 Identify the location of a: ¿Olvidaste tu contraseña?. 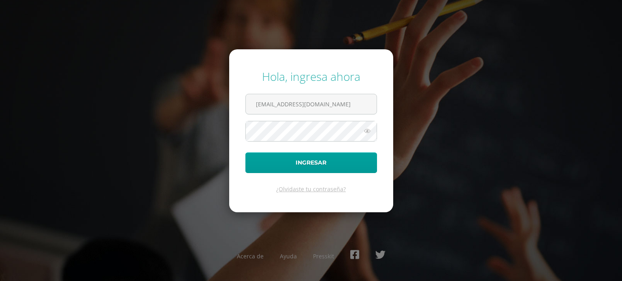
(311, 189).